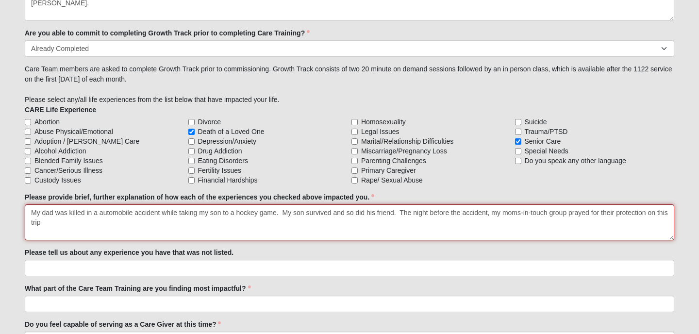 This screenshot has height=334, width=699. What do you see at coordinates (60, 110) in the screenshot?
I see `label: CARE Life Experience` at bounding box center [60, 110].